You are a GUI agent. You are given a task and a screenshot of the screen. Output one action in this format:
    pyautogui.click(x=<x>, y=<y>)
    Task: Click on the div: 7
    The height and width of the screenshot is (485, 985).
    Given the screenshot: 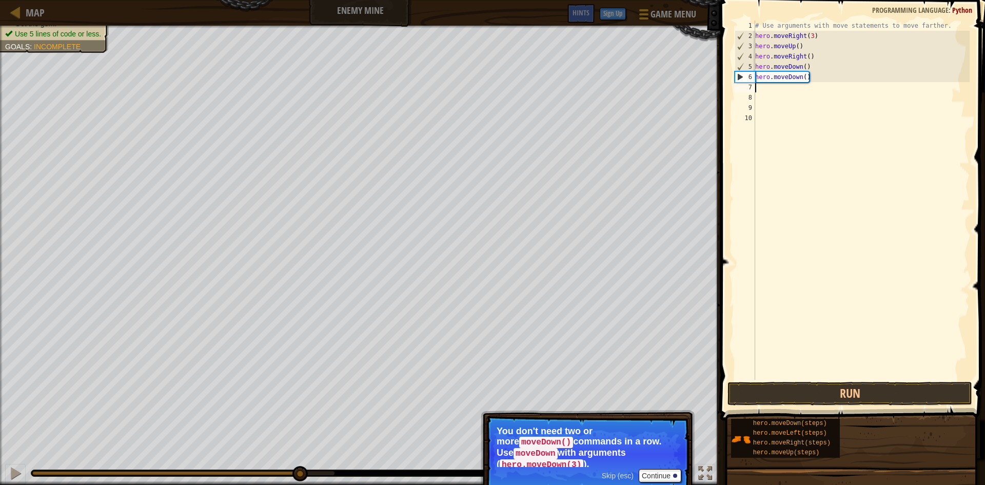 What is the action you would take?
    pyautogui.click(x=745, y=87)
    